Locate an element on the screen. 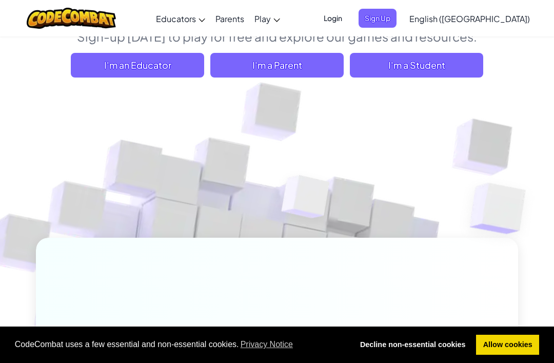  span: Sign Up is located at coordinates (378, 18).